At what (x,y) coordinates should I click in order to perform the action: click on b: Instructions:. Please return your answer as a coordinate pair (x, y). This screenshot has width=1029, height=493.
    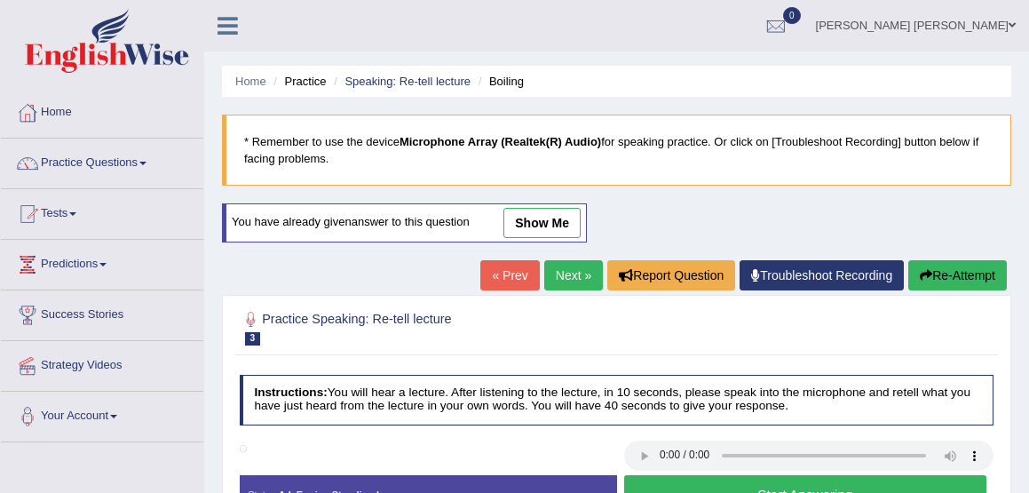
    Looking at the image, I should click on (290, 392).